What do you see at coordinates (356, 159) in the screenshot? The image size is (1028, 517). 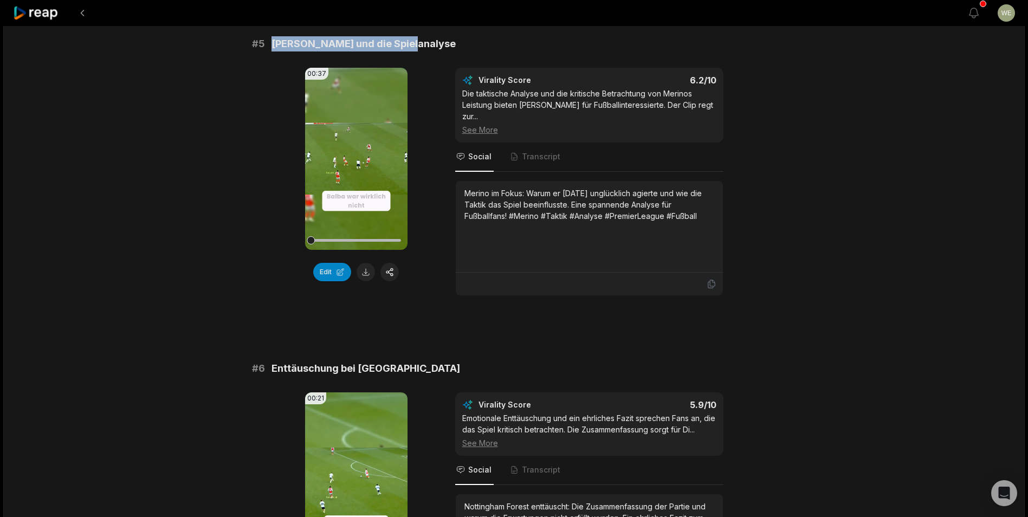 I see `video: Your browser does not support mp4 format.` at bounding box center [356, 159].